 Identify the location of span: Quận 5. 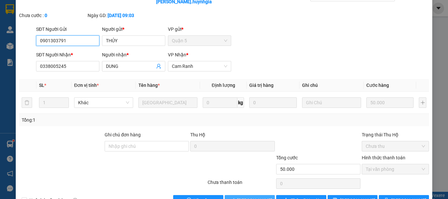
(200, 41).